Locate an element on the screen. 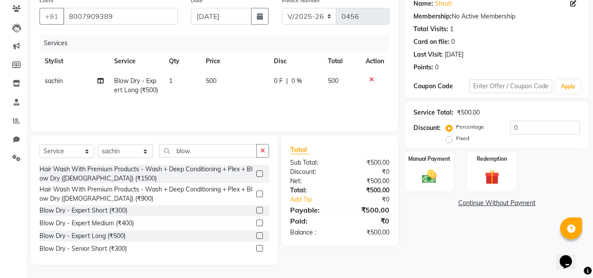 The width and height of the screenshot is (593, 278). div: Card on file: is located at coordinates (431, 42).